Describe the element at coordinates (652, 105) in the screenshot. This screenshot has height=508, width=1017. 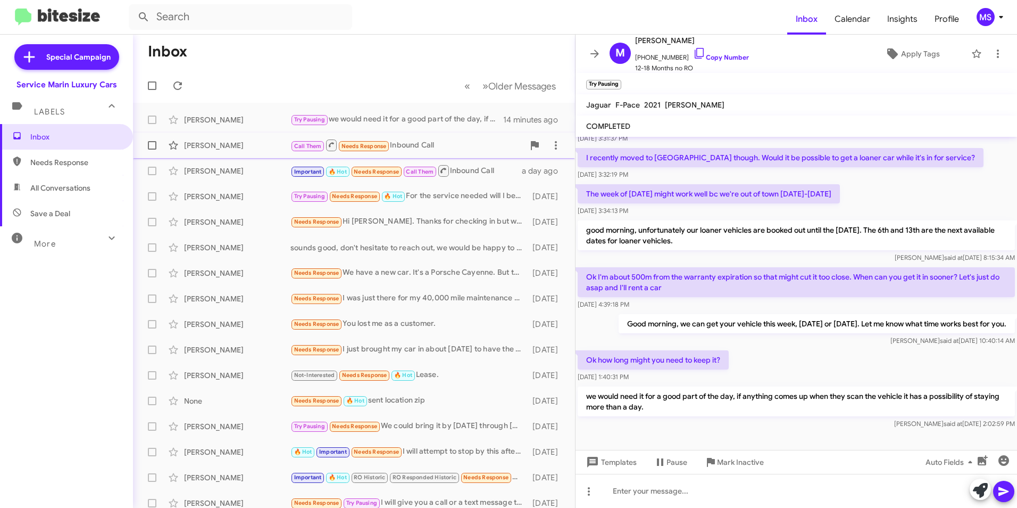
I see `span: 2021` at that location.